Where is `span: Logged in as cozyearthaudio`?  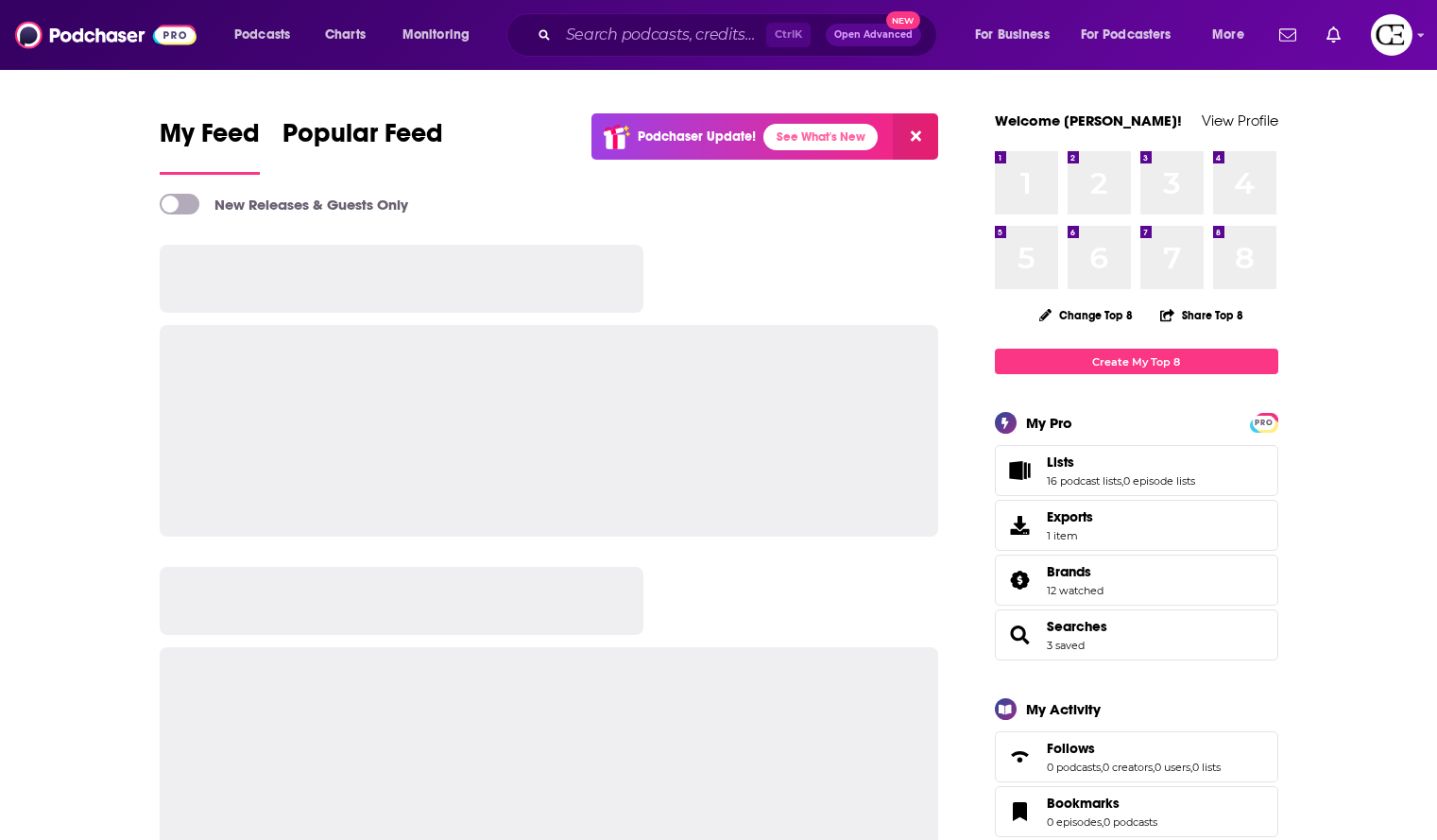 span: Logged in as cozyearthaudio is located at coordinates (1392, 35).